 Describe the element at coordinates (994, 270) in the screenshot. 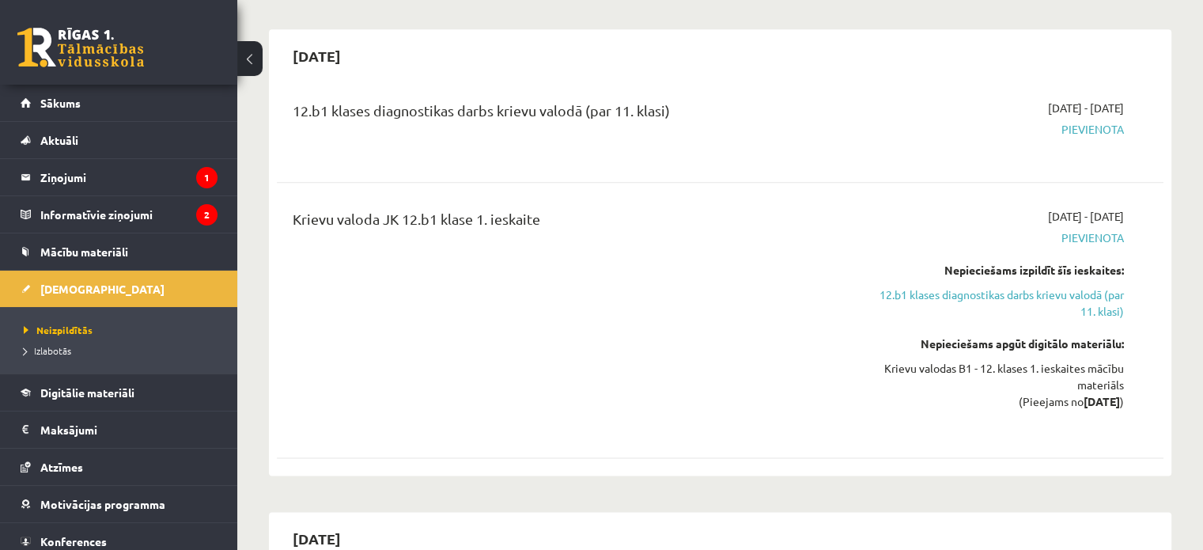

I see `div: Nepieciešams izpildīt šīs ieskaites:` at that location.